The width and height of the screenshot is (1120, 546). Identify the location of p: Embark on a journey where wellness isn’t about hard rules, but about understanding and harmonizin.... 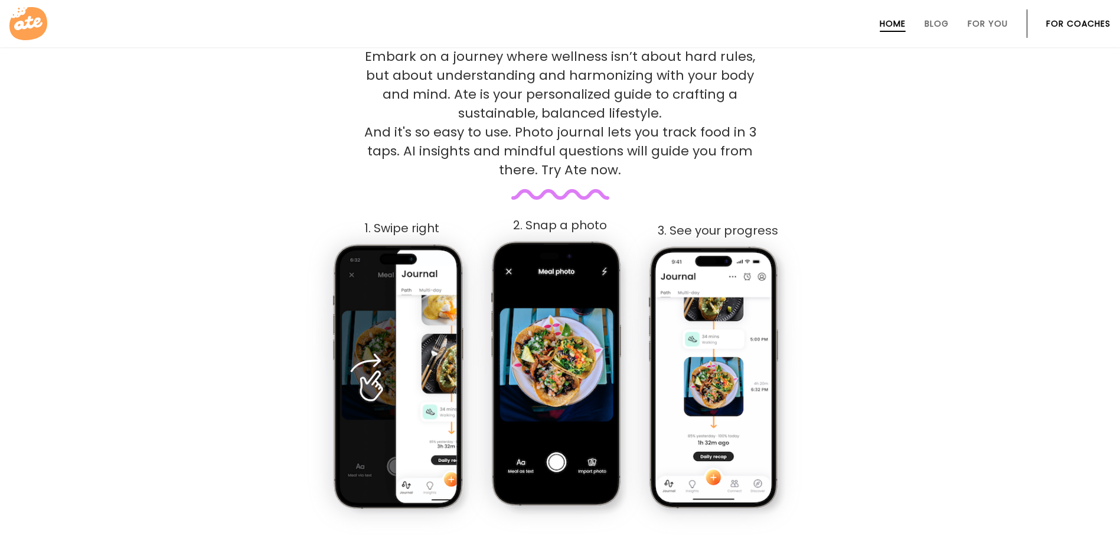
(560, 113).